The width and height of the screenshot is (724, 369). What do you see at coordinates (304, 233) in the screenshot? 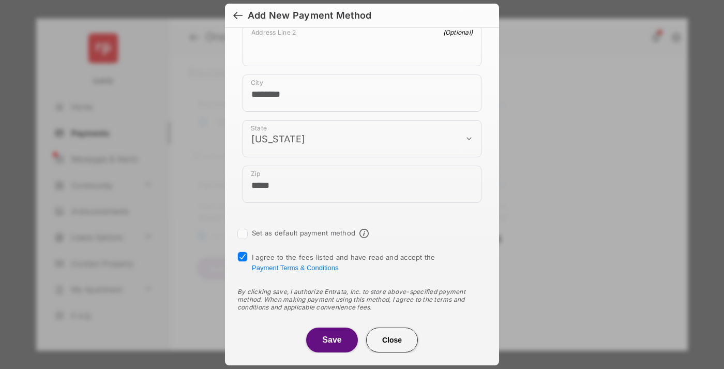
I see `label: Set as default payment method` at bounding box center [304, 233].